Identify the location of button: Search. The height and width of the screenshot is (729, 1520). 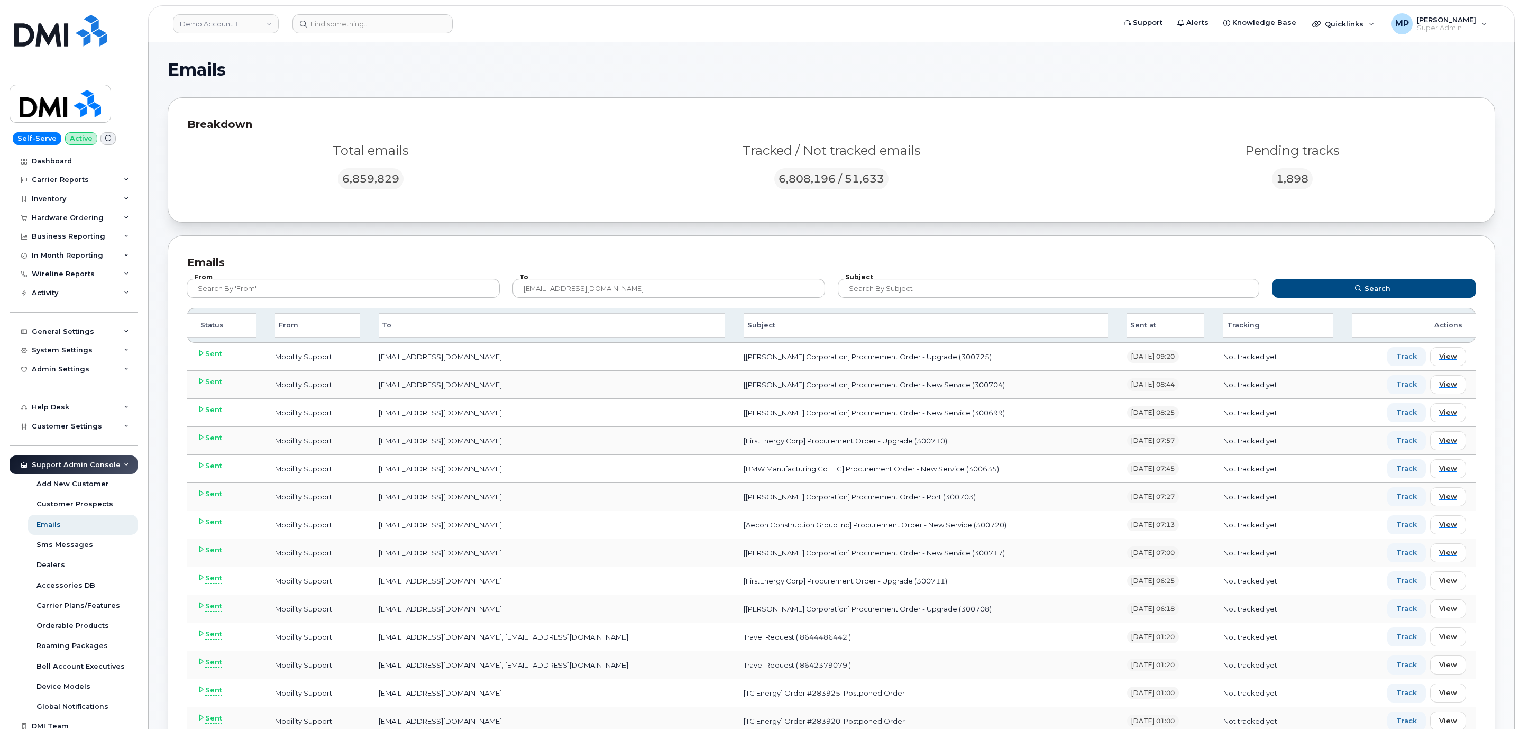
(1374, 288).